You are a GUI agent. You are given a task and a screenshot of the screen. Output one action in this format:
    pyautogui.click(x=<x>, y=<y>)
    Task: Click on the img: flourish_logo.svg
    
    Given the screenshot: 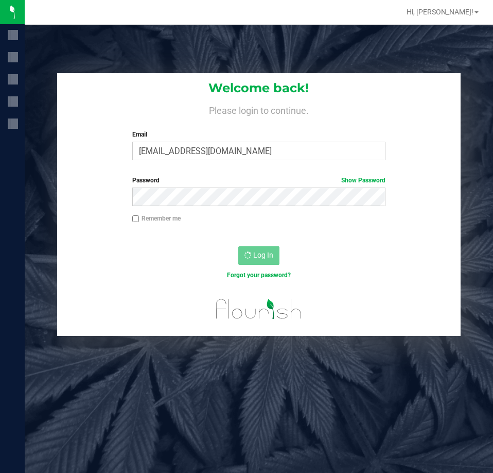 What is the action you would take?
    pyautogui.click(x=259, y=309)
    